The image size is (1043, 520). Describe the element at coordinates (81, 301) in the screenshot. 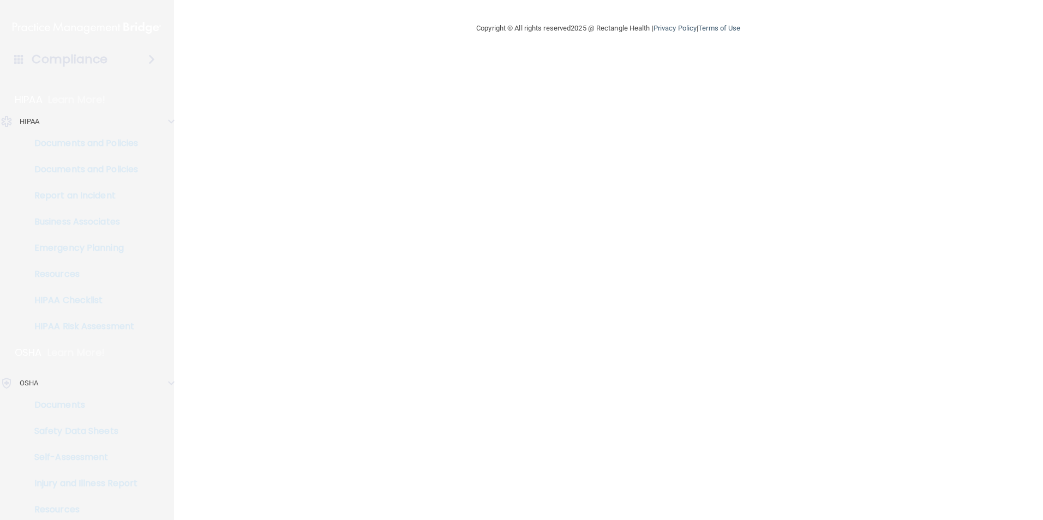

I see `p: HIPAA Checklist` at that location.